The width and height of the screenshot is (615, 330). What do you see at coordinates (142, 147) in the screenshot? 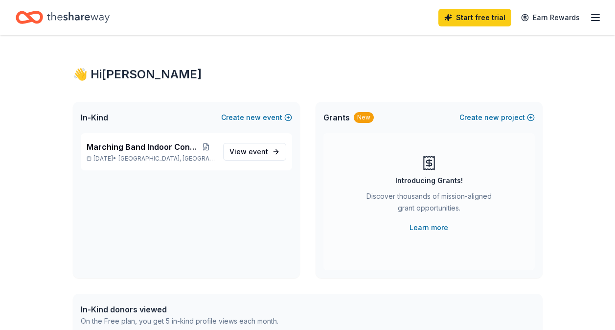
I see `span: Marching Band Indoor Concert` at bounding box center [142, 147].